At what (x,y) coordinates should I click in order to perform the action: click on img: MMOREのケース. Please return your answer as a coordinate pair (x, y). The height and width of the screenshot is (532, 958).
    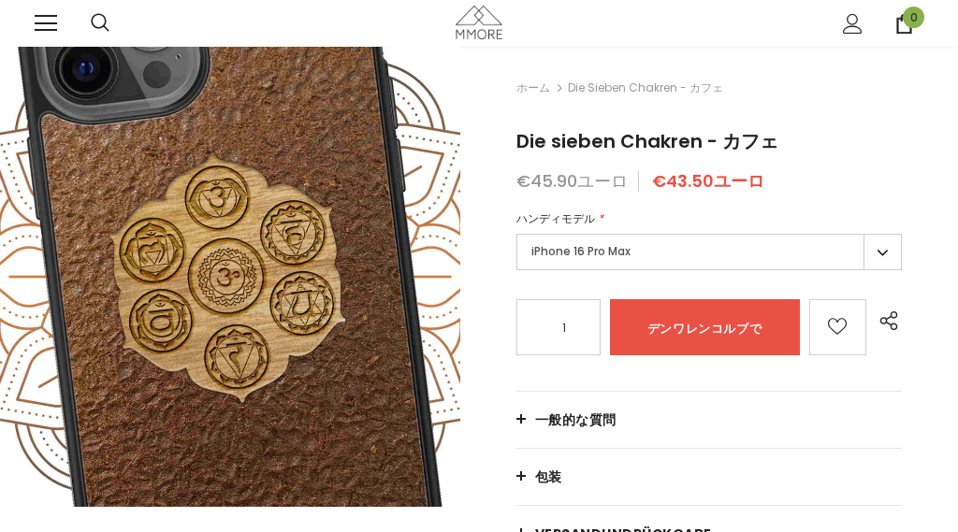
    Looking at the image, I should click on (479, 22).